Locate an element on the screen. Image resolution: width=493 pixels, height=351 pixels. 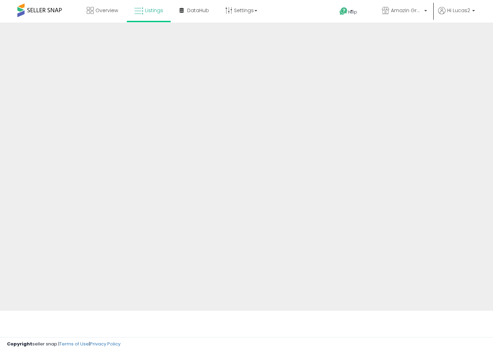
span: Help is located at coordinates (353, 12).